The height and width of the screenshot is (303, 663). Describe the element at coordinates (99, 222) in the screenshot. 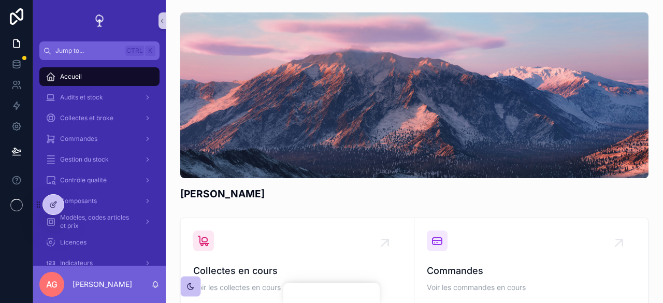

I see `a: Modèles, codes articles et prix` at that location.